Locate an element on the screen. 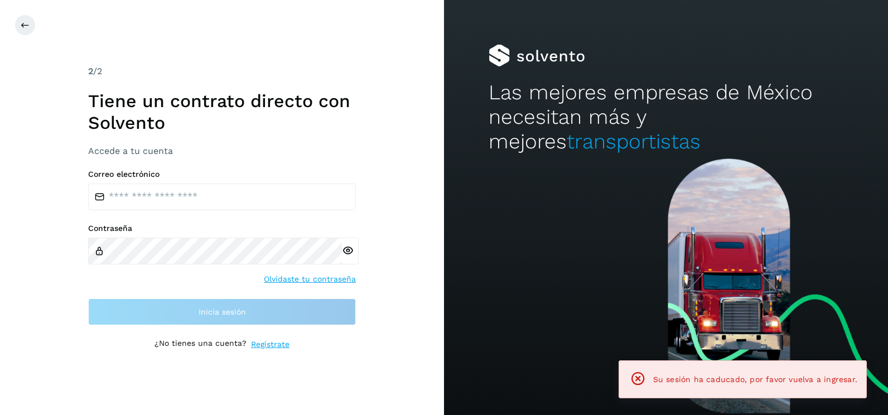 This screenshot has width=888, height=415. span: Su sesión ha caducado, por favor vuelva a ingresar. is located at coordinates (755, 379).